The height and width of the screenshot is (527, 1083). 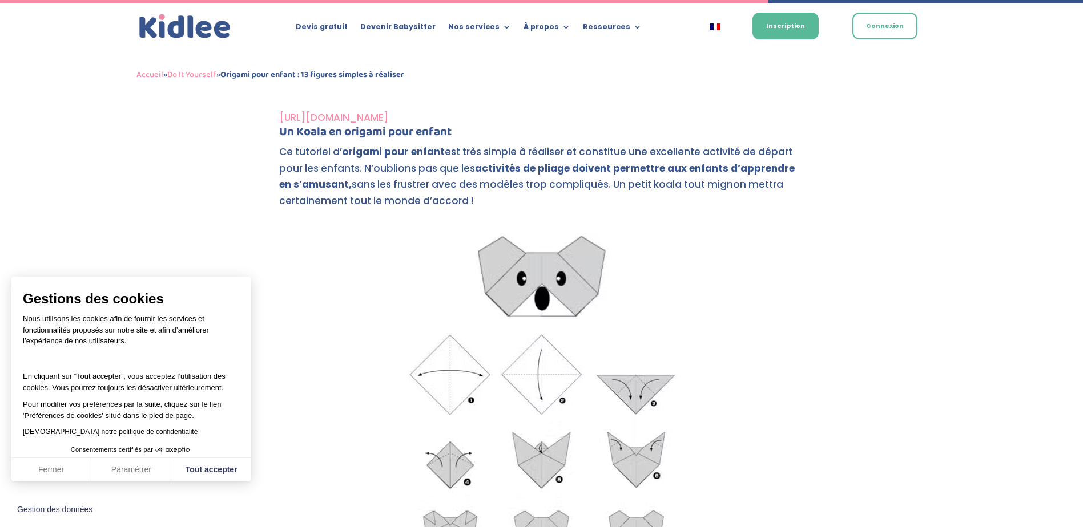 What do you see at coordinates (398, 29) in the screenshot?
I see `a: Devenir Babysitter` at bounding box center [398, 29].